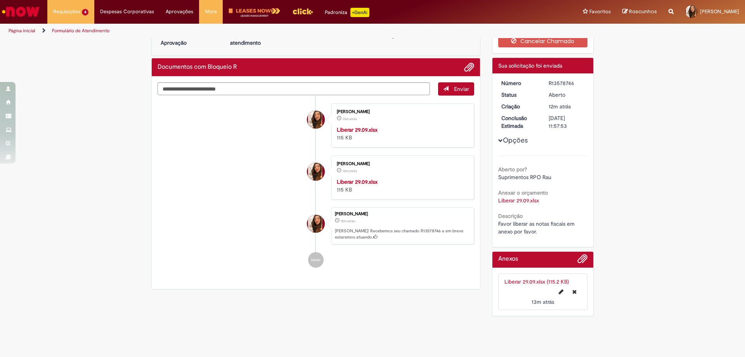  What do you see at coordinates (303, 11) in the screenshot?
I see `img: click_logo_yellow_360x200.png` at bounding box center [303, 11].